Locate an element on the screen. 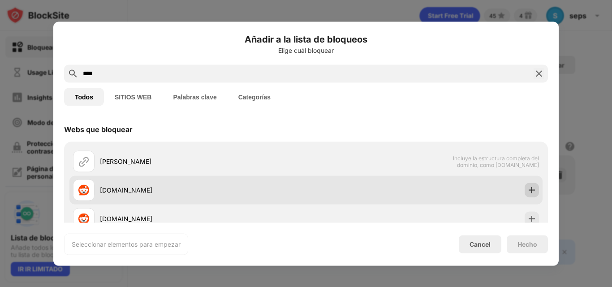 The image size is (612, 287). button: SITIOS WEB is located at coordinates (133, 97).